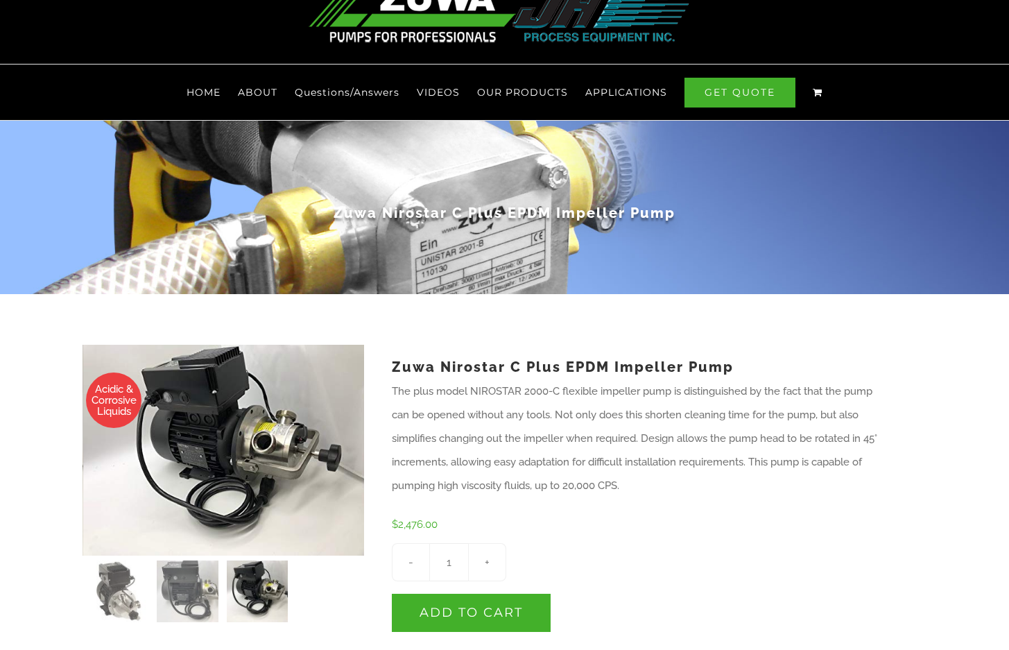  I want to click on bdi: 2,476.00, so click(415, 524).